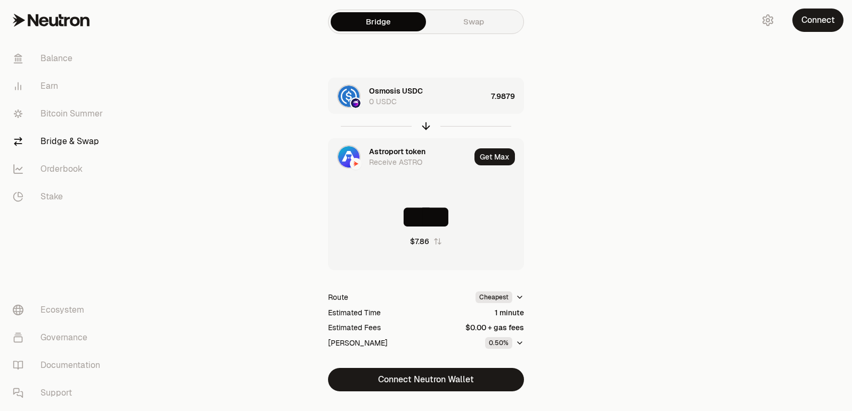 The width and height of the screenshot is (852, 411). I want to click on button: Cheapest, so click(499, 298).